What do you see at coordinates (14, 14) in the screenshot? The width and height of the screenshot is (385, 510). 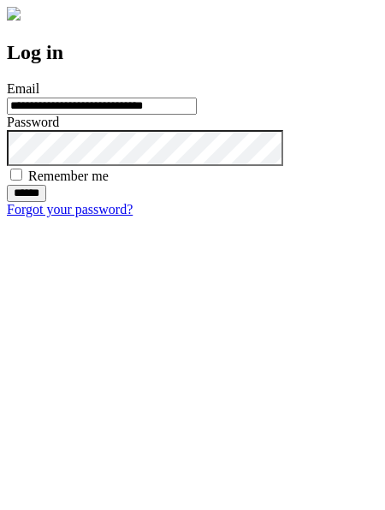 I see `img: logo-4e3dc11c47720685a147b03b5a06dd966a58ff35d612b21f08c02c0306f2b779.png` at bounding box center [14, 14].